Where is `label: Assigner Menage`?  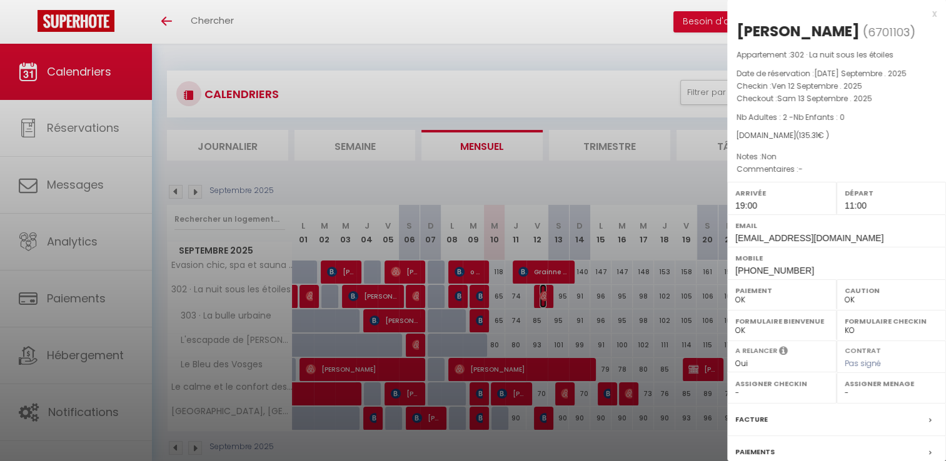
label: Assigner Menage is located at coordinates (891, 384).